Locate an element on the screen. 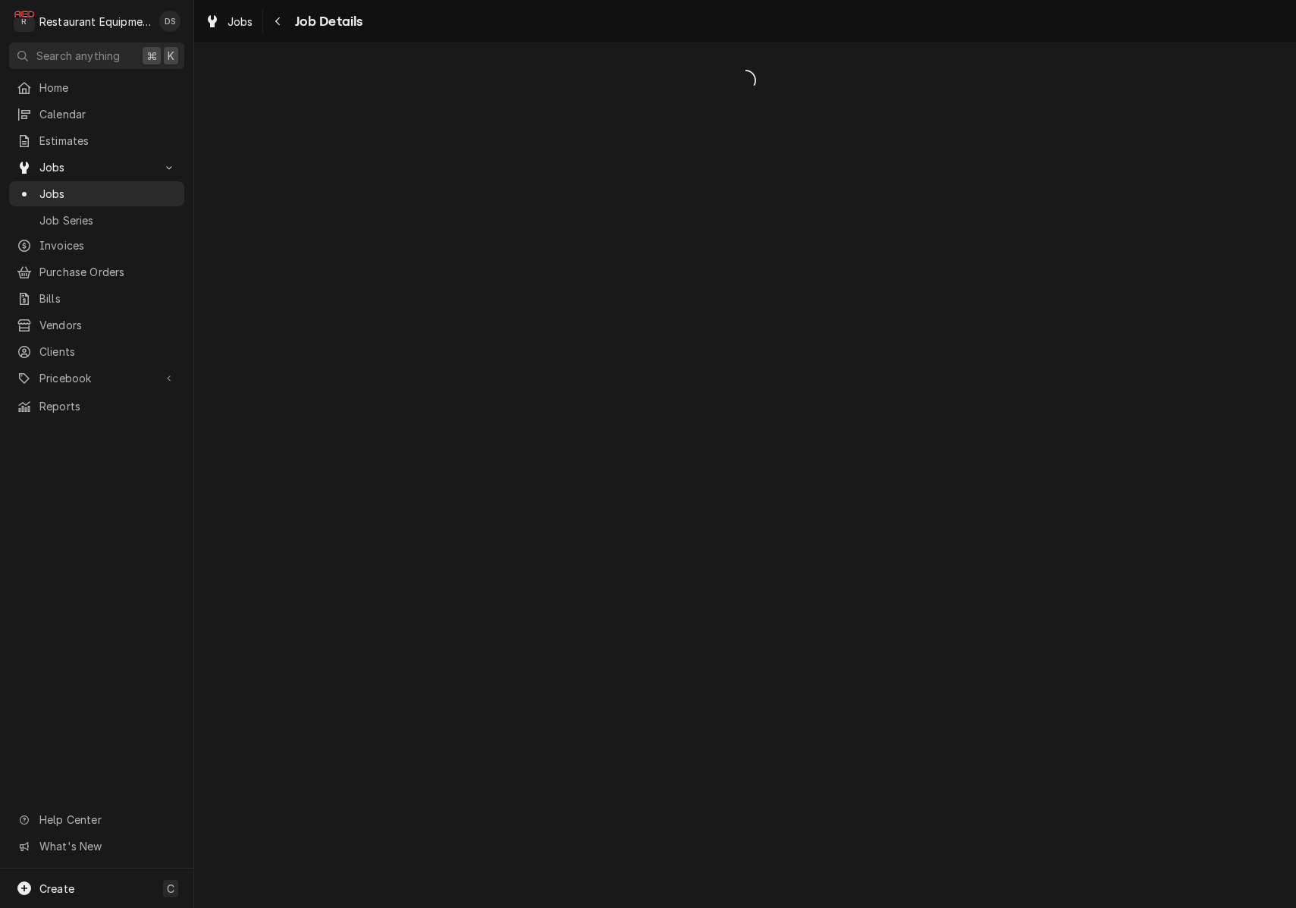  span: Estimates is located at coordinates (108, 140).